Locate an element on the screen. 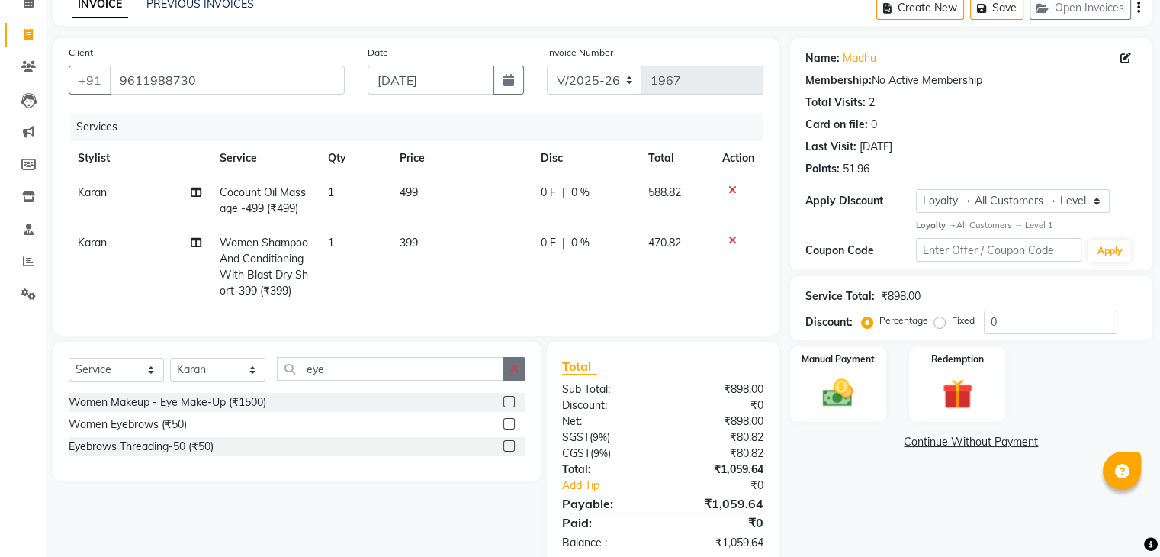 This screenshot has width=1160, height=557. input: Search or Scan is located at coordinates (390, 368).